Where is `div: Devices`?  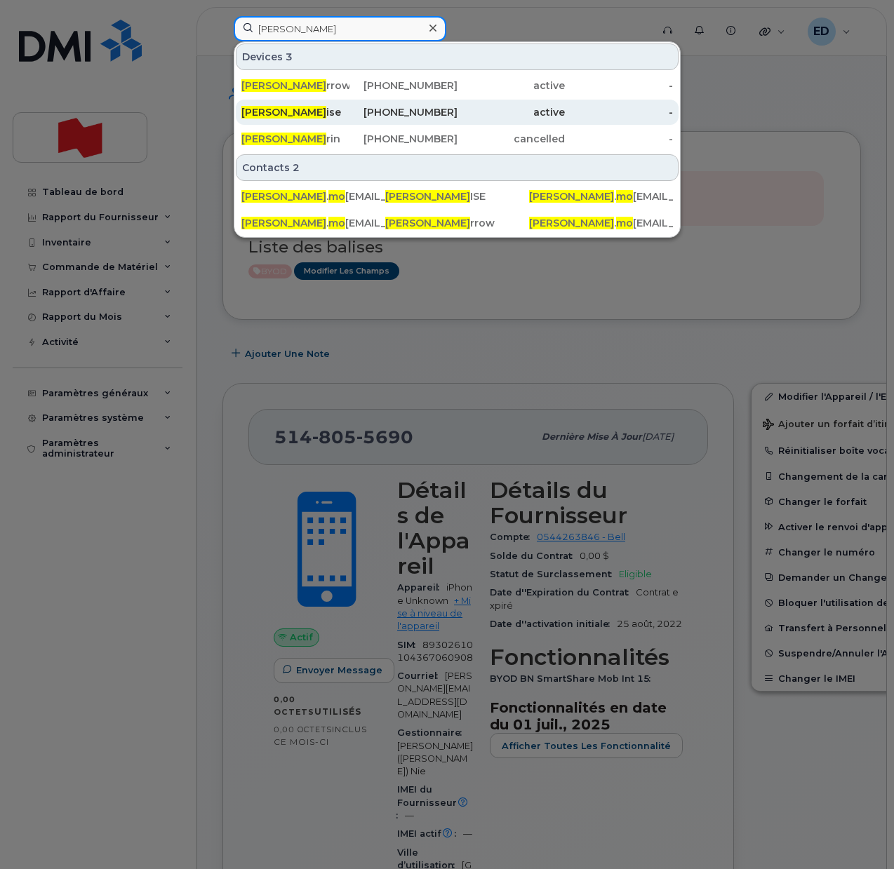 div: Devices is located at coordinates (457, 57).